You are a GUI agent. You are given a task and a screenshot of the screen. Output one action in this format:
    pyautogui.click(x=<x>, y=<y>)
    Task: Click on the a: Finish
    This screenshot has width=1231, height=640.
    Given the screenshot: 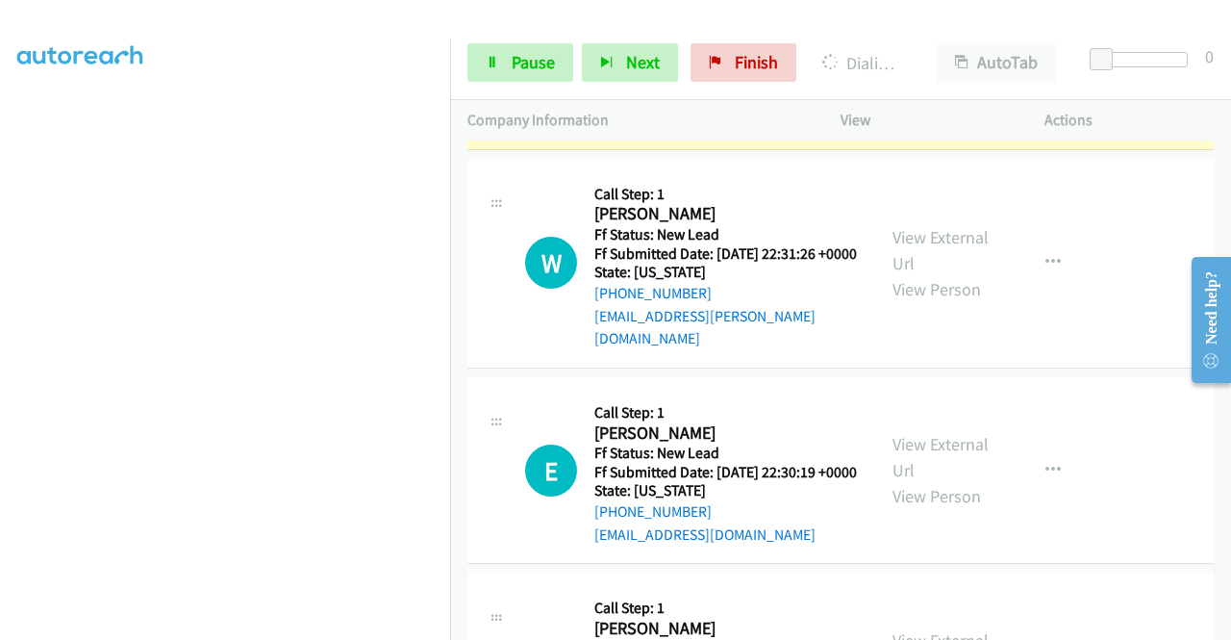 What is the action you would take?
    pyautogui.click(x=744, y=63)
    